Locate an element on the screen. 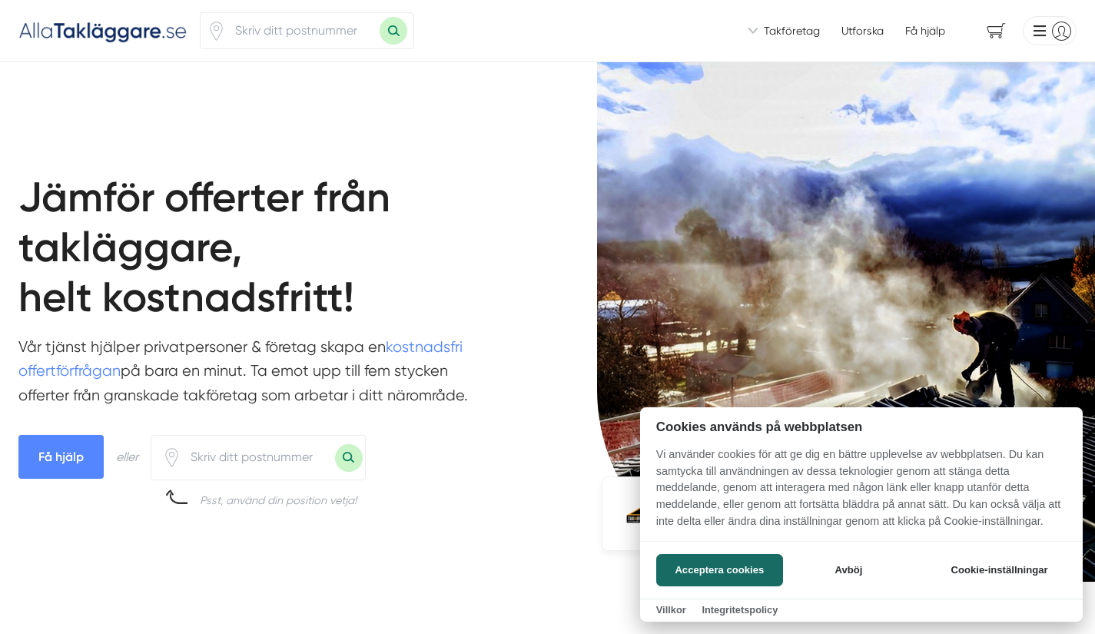  a: Integritetspolicy is located at coordinates (739, 609).